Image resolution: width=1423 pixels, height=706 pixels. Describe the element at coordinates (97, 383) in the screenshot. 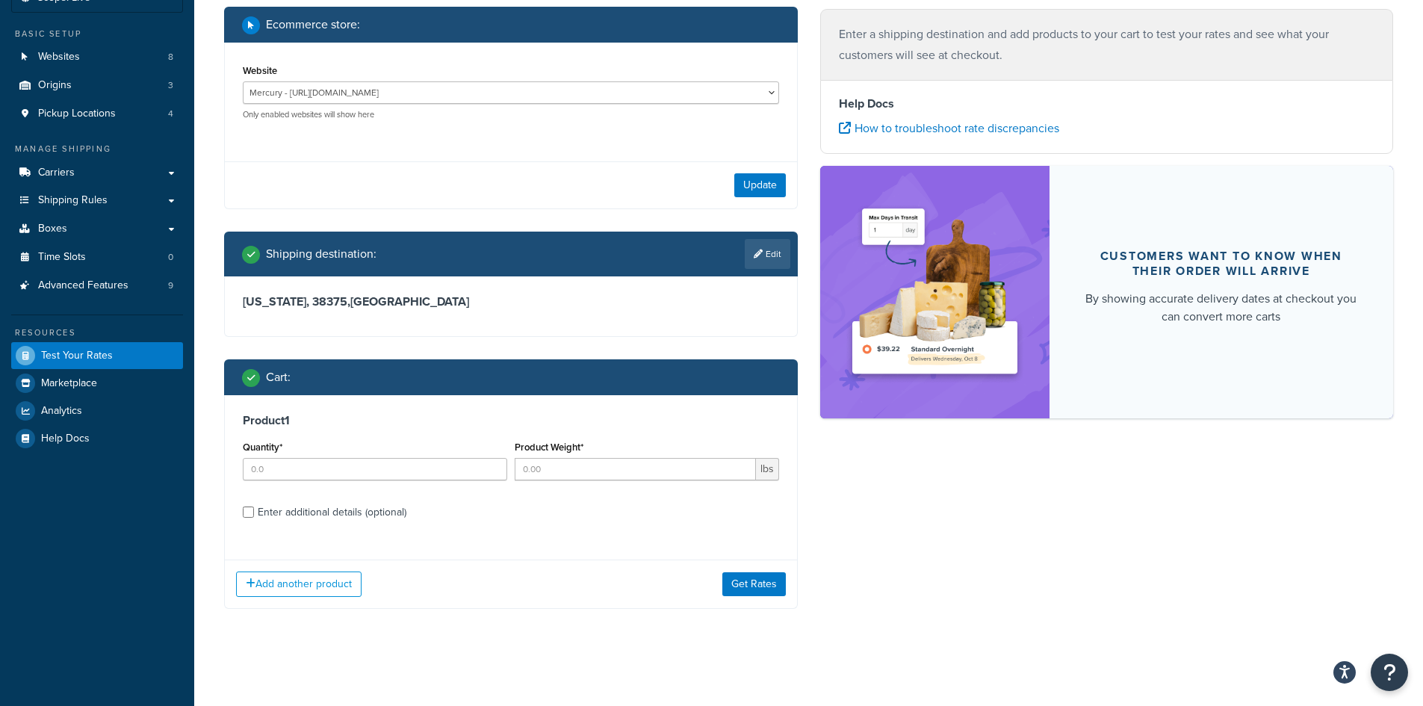

I see `a: Marketplace` at that location.